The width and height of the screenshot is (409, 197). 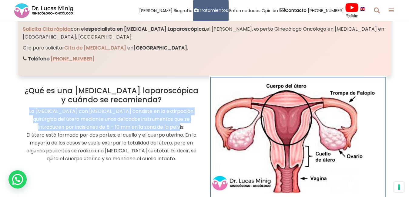 What do you see at coordinates (205, 48) in the screenshot?
I see `p: Clic para solicitar en` at bounding box center [205, 48].